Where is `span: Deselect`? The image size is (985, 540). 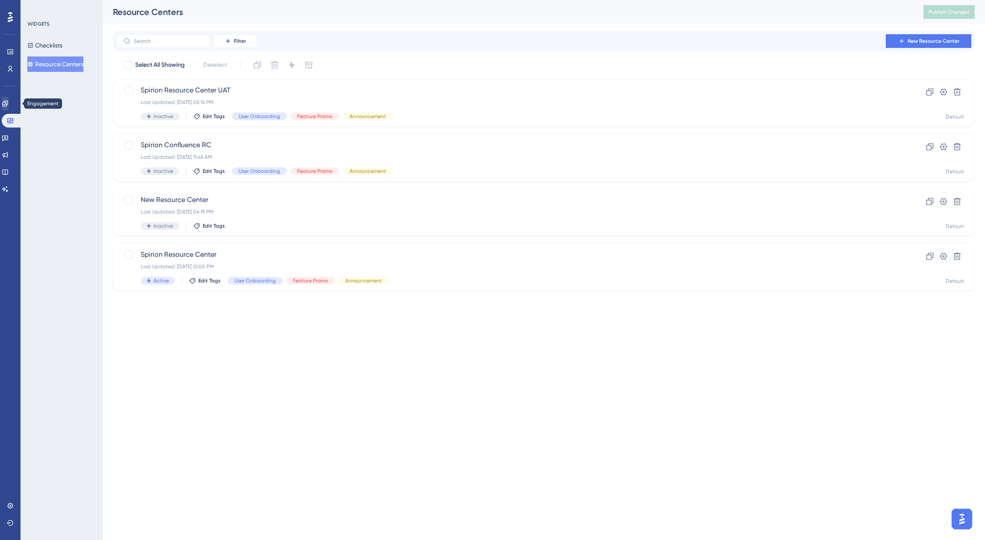
span: Deselect is located at coordinates (215, 65).